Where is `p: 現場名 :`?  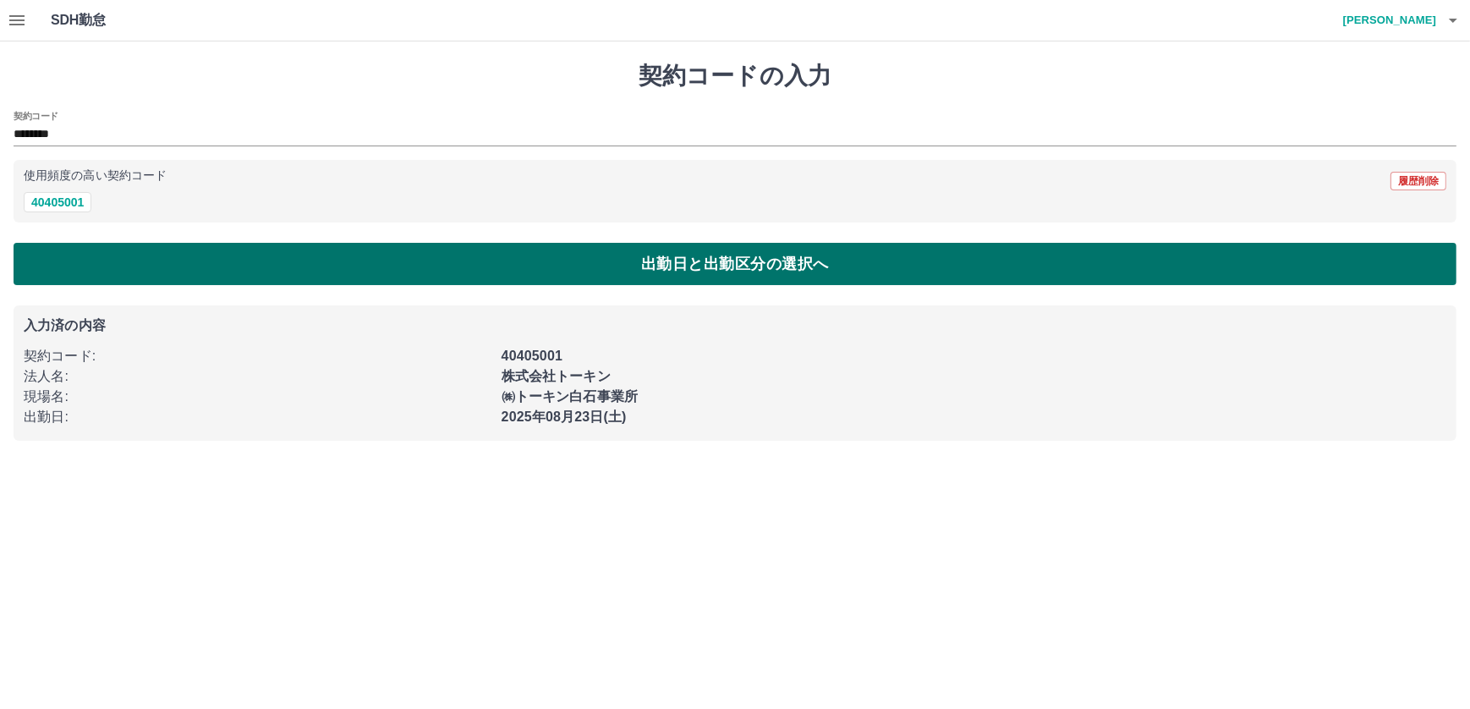
p: 現場名 : is located at coordinates (257, 397).